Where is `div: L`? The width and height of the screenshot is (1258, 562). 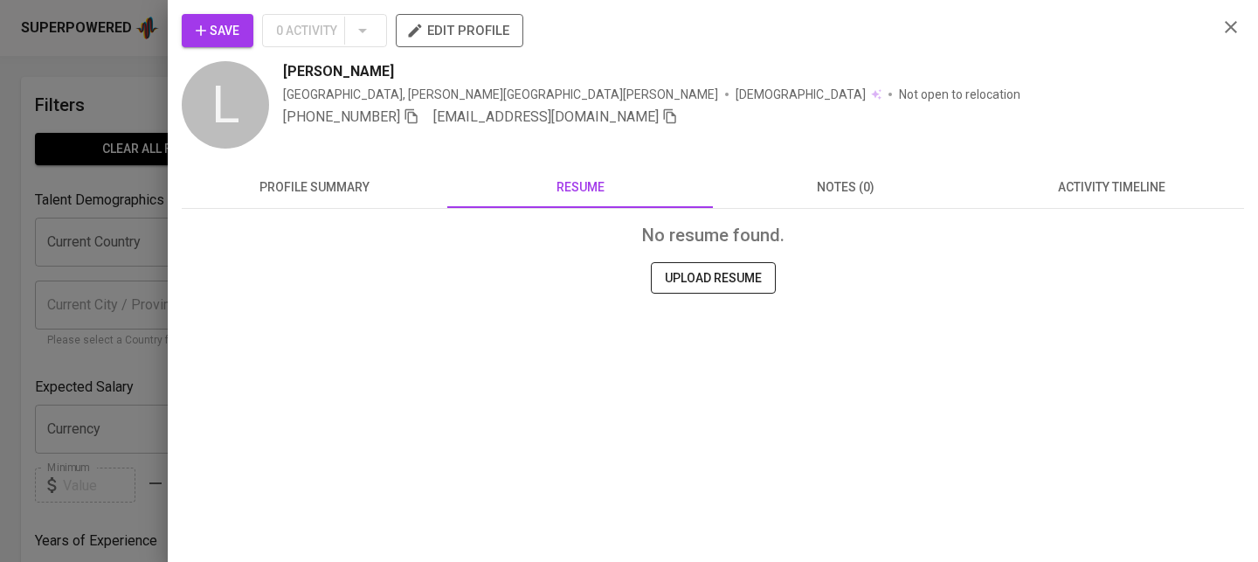
div: L is located at coordinates (225, 105).